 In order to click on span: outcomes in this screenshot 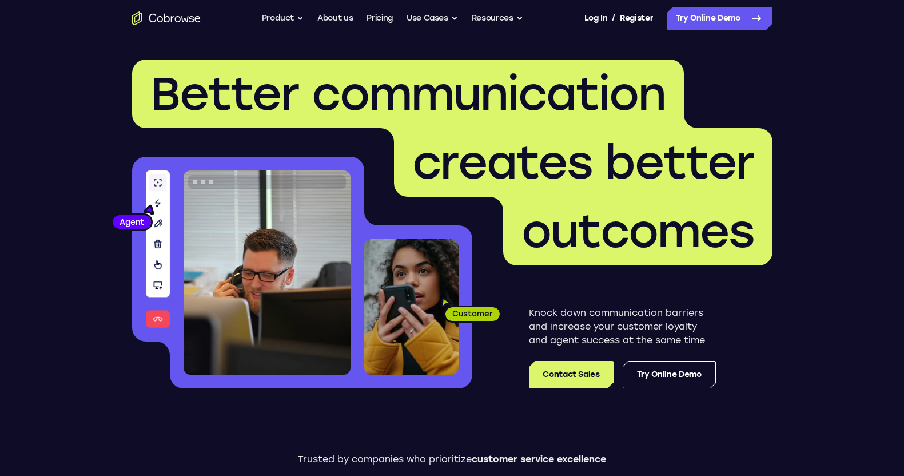, I will do `click(638, 231)`.